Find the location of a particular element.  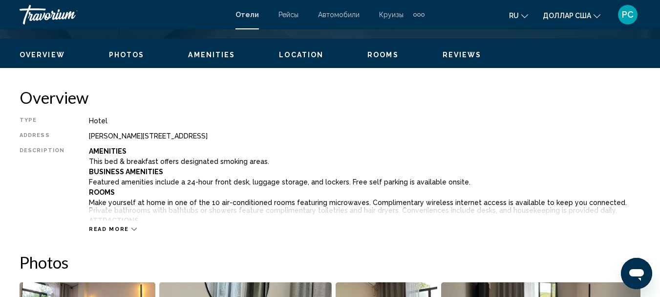

button: Дополнительные элементы навигации is located at coordinates (419, 15).